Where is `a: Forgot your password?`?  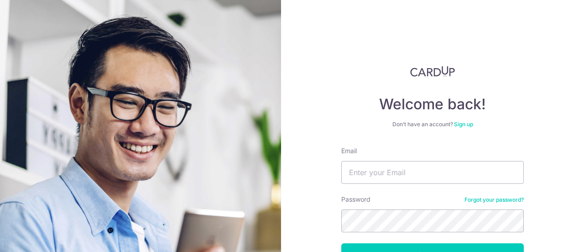 a: Forgot your password? is located at coordinates (494, 199).